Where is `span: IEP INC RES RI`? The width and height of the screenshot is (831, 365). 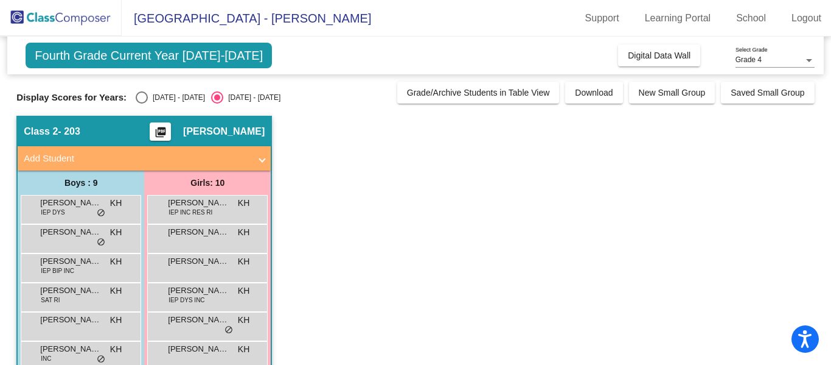 span: IEP INC RES RI is located at coordinates (190, 212).